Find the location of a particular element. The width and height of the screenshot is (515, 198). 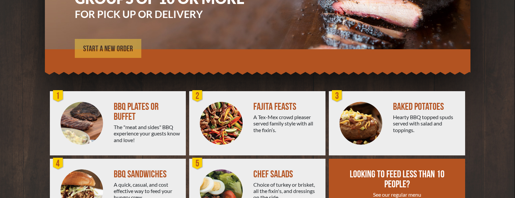

div: See our regular menu is located at coordinates (397, 194).